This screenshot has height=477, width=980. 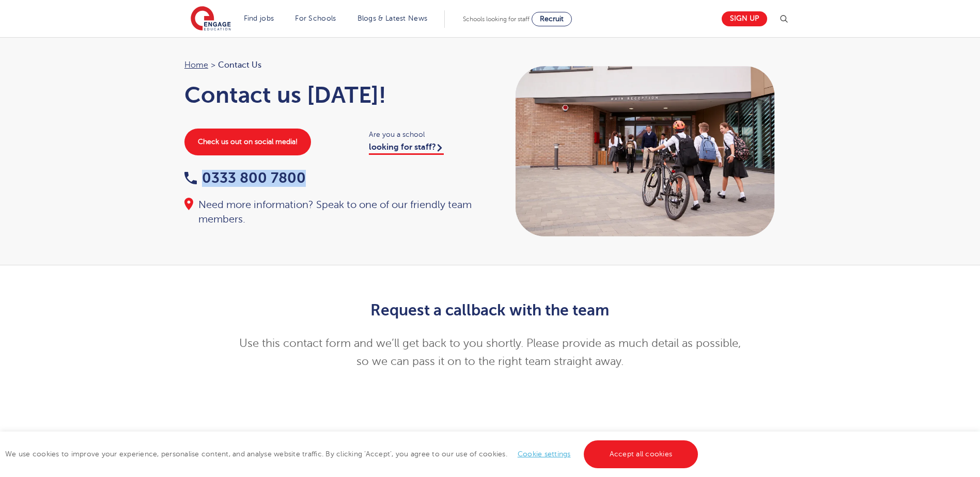 What do you see at coordinates (247, 142) in the screenshot?
I see `a: Check us out on social media!` at bounding box center [247, 142].